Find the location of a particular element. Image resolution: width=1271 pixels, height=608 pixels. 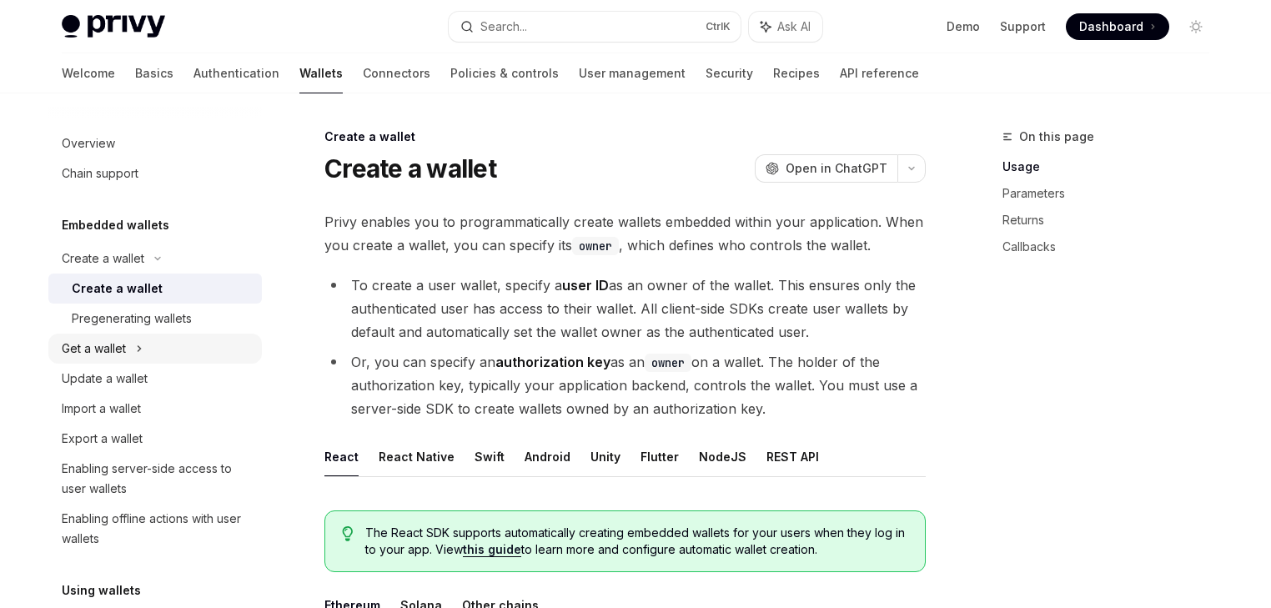

a: Parameters is located at coordinates (1113, 193).